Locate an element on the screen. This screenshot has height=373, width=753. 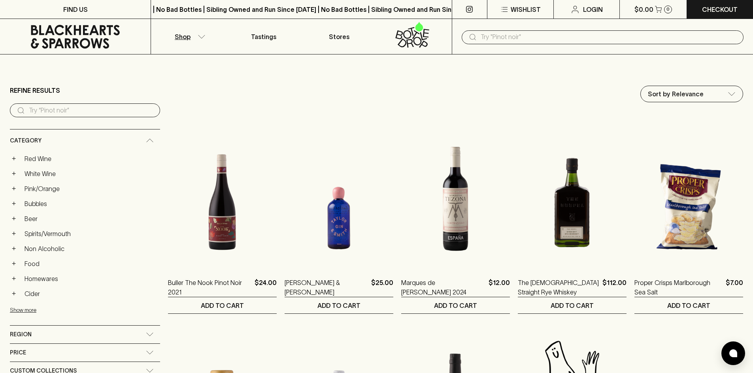
p: 0 is located at coordinates (668, 9).